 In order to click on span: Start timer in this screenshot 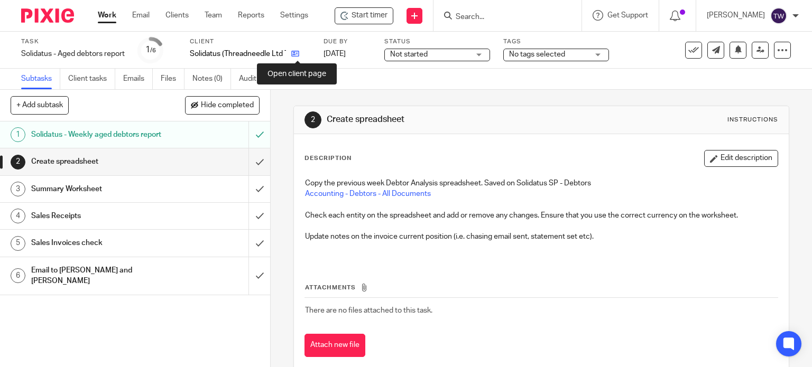, I will do `click(369, 15)`.